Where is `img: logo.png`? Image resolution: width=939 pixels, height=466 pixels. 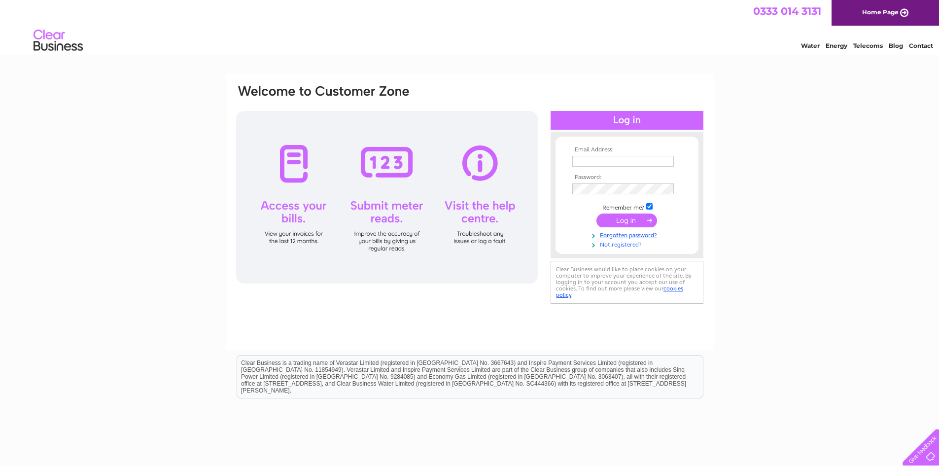
img: logo.png is located at coordinates (58, 40).